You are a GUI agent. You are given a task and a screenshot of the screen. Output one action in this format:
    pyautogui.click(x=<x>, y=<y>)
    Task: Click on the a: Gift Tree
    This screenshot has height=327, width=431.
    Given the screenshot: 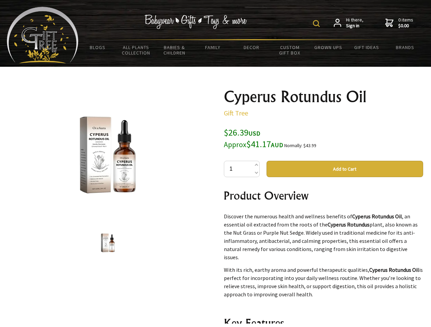 What is the action you would take?
    pyautogui.click(x=236, y=113)
    